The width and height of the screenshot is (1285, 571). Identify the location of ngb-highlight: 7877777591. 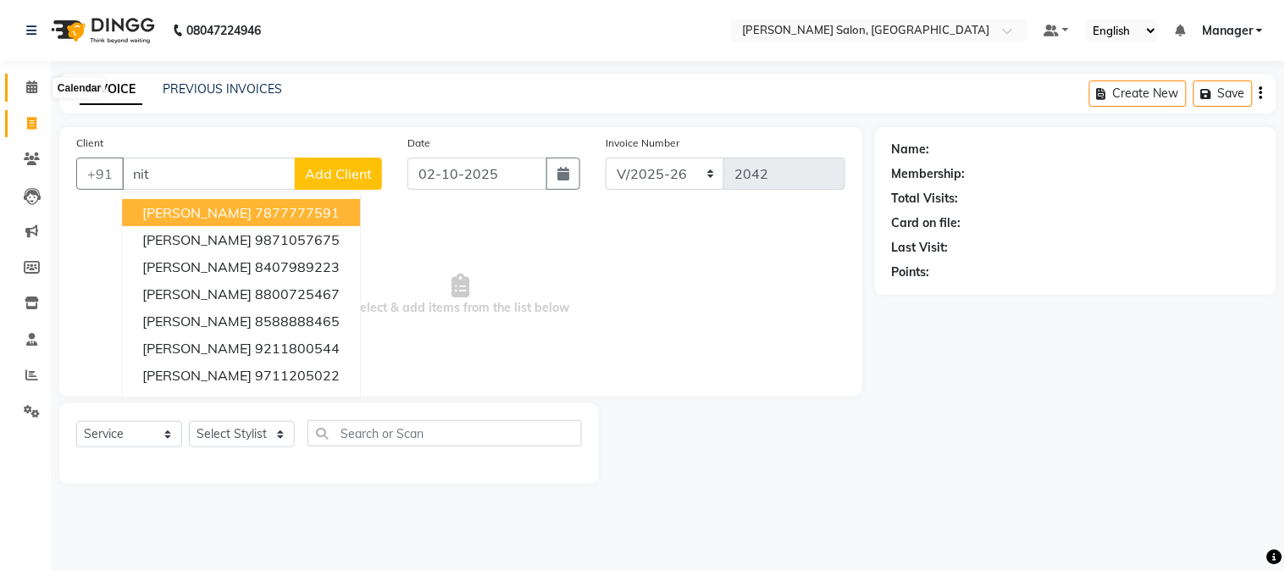
(297, 213).